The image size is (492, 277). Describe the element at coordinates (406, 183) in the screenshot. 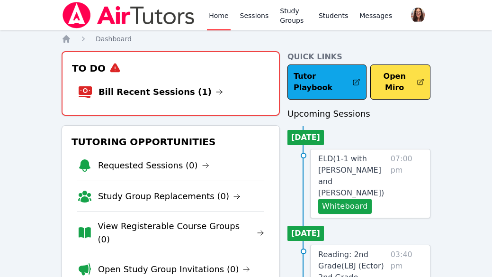

I see `span: 07:00 pm` at that location.